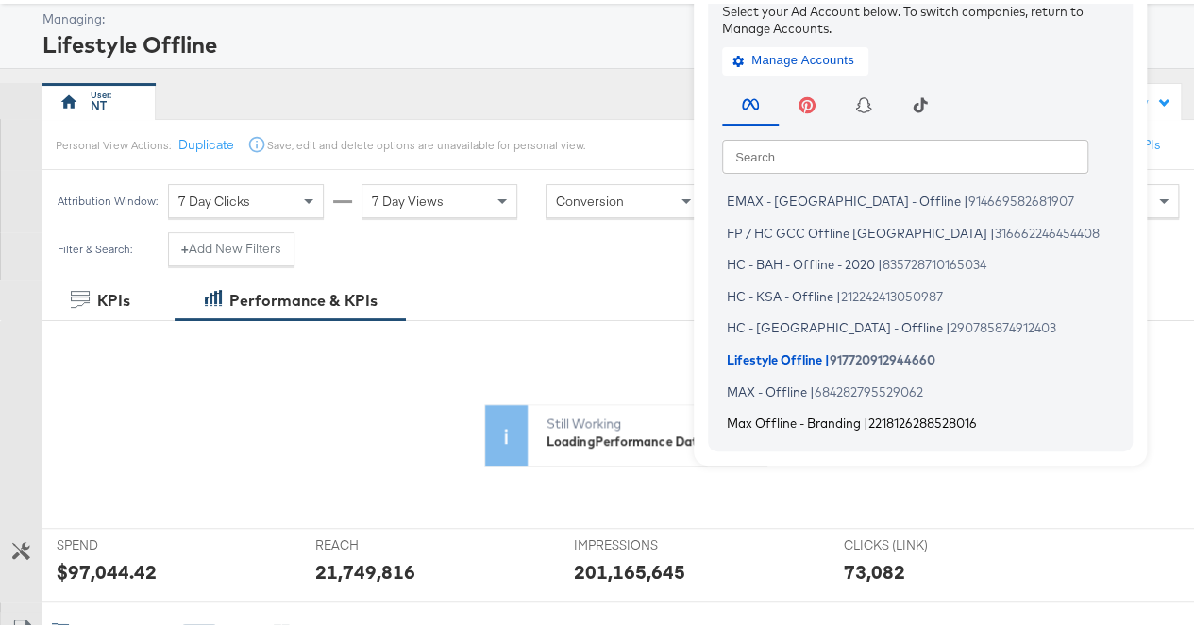 The width and height of the screenshot is (1194, 628). I want to click on span: 212242413050987, so click(892, 292).